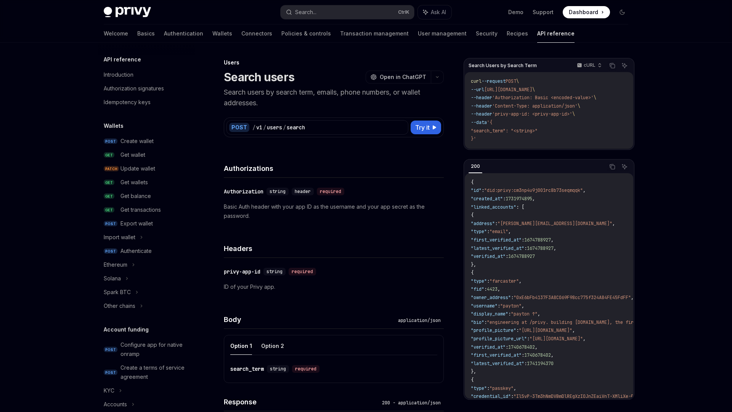 Image resolution: width=732 pixels, height=412 pixels. Describe the element at coordinates (543, 12) in the screenshot. I see `a: Support` at that location.